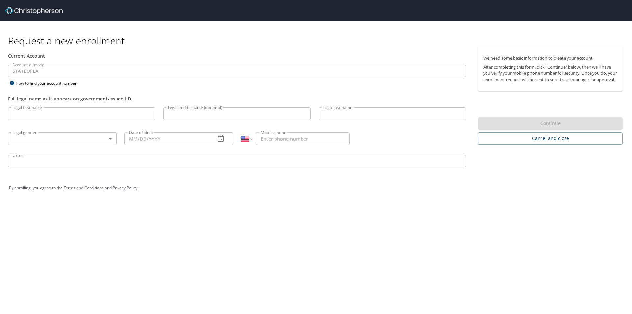 This screenshot has height=314, width=632. Describe the element at coordinates (237, 98) in the screenshot. I see `div: Full legal name as it appears on government-issued I.D.` at that location.